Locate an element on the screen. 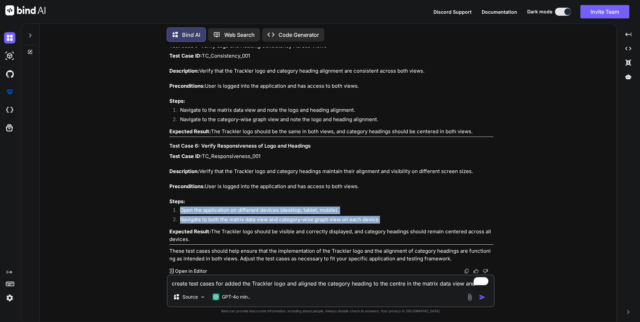 This screenshot has width=640, height=322. p: Bind can provide inaccurate information, including about people. Always double-check its answers.... is located at coordinates (331, 311).